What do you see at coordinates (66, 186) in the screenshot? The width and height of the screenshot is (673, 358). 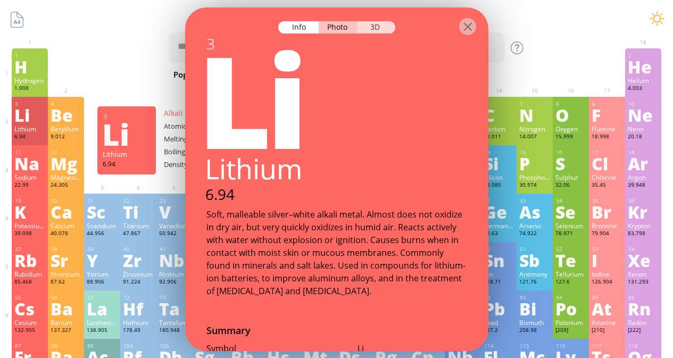 I see `div: 24.305` at bounding box center [66, 186].